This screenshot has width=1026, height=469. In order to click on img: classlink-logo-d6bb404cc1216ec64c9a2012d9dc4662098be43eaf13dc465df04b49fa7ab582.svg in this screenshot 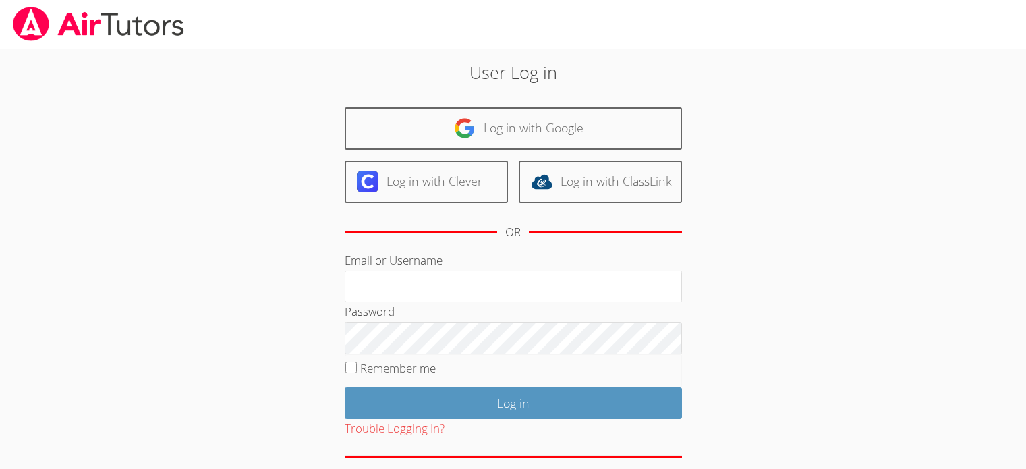, I will do `click(542, 181)`.